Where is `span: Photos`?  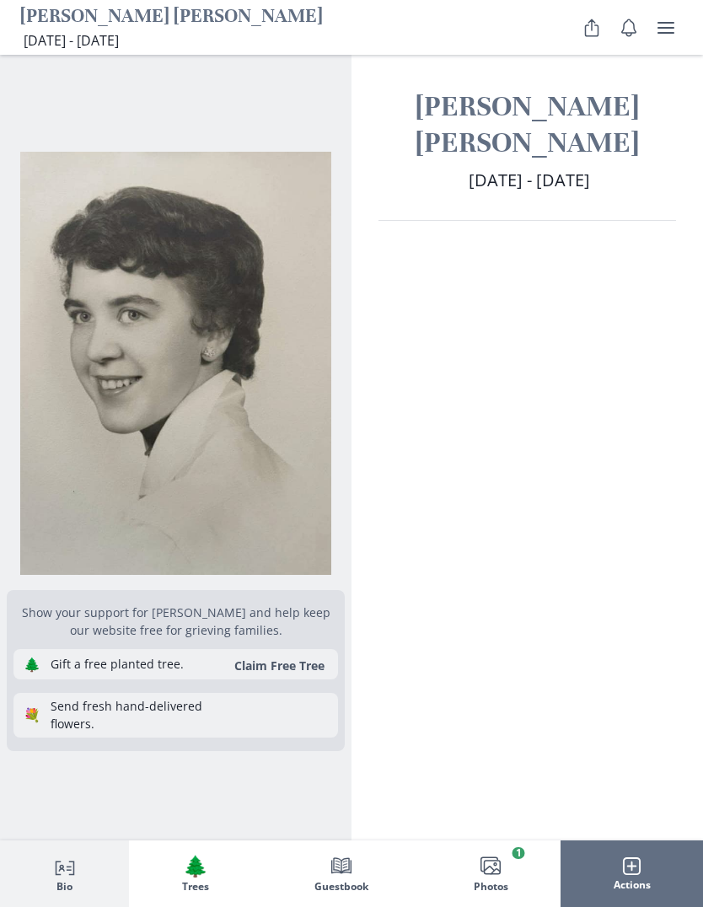
span: Photos is located at coordinates (491, 888).